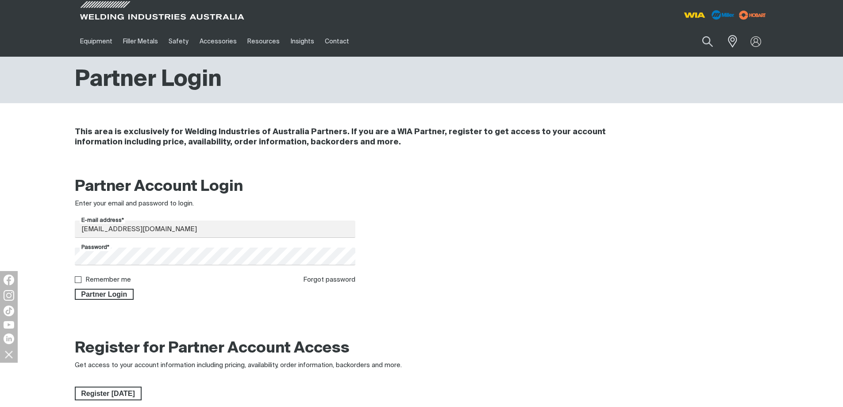  What do you see at coordinates (263, 41) in the screenshot?
I see `a: Resources` at bounding box center [263, 41].